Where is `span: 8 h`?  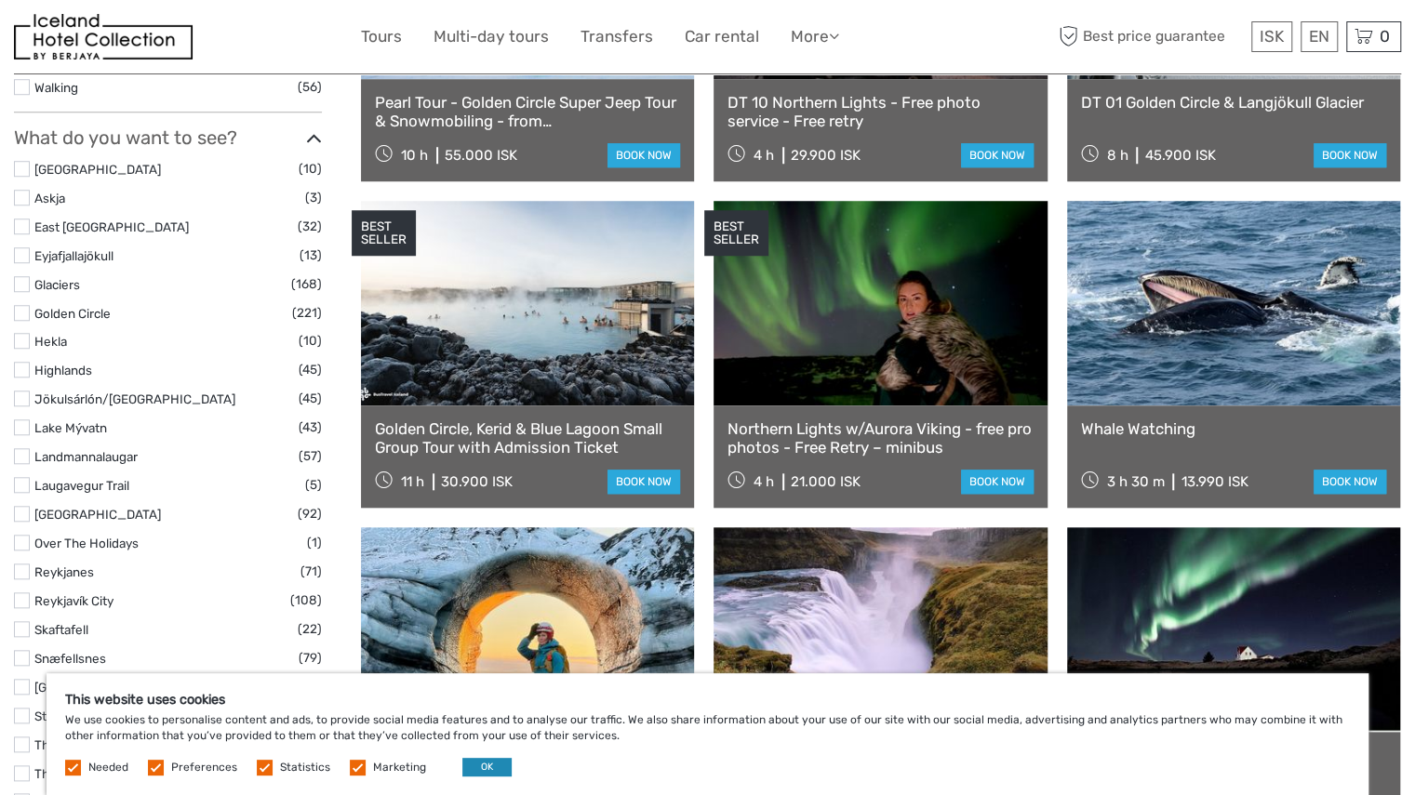
span: 8 h is located at coordinates (1116, 155).